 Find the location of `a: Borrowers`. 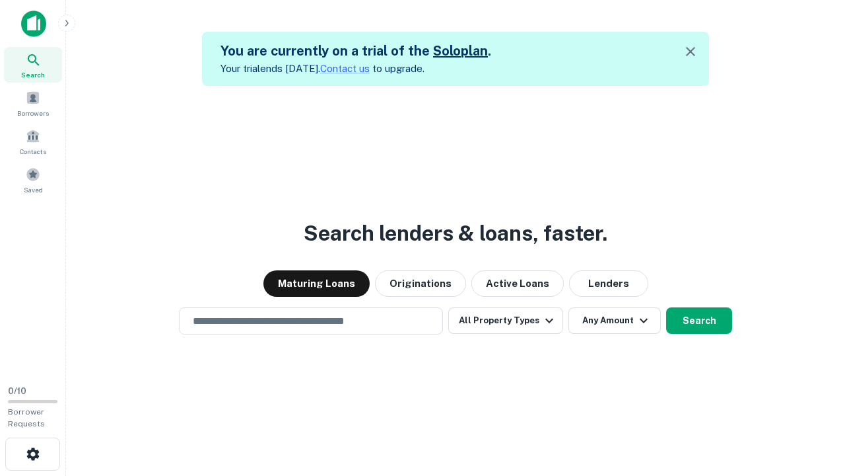

a: Borrowers is located at coordinates (33, 103).